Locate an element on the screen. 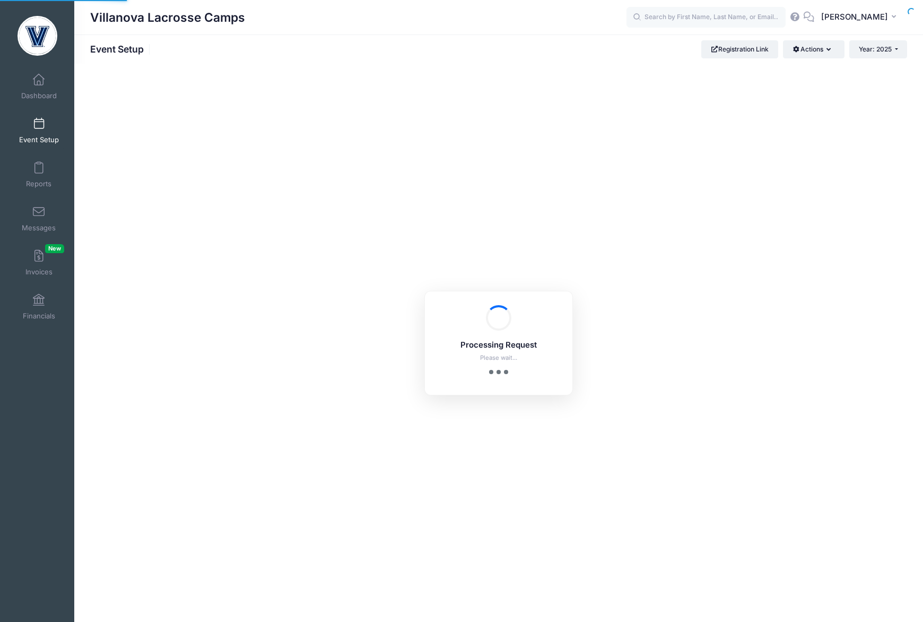 This screenshot has height=622, width=923. h1: Villanova Lacrosse Camps is located at coordinates (168, 18).